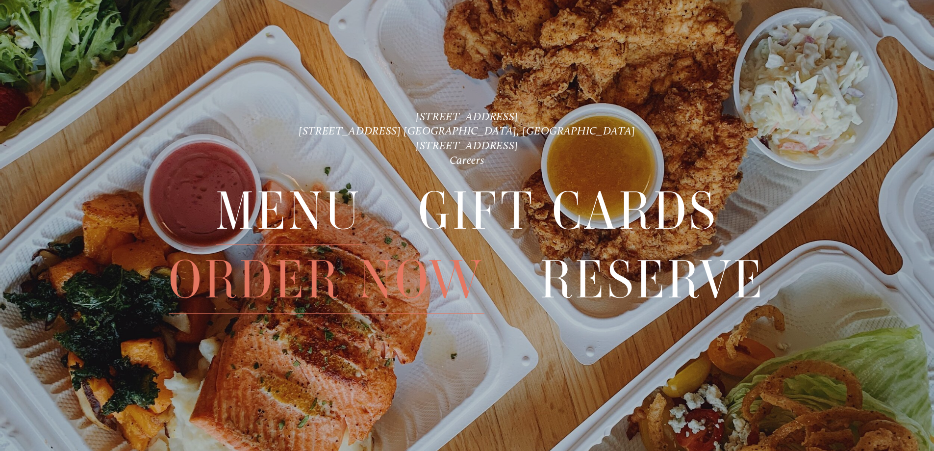  Describe the element at coordinates (326, 279) in the screenshot. I see `a: Order Now` at that location.